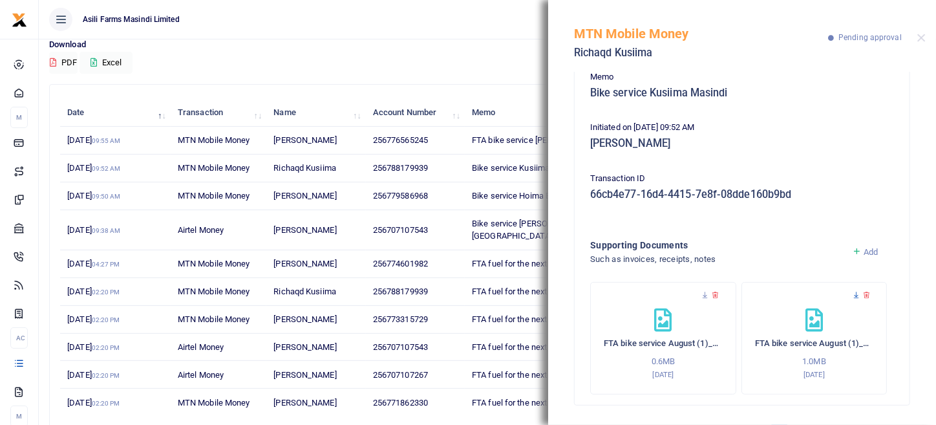  I want to click on span: 256779586968, so click(400, 195).